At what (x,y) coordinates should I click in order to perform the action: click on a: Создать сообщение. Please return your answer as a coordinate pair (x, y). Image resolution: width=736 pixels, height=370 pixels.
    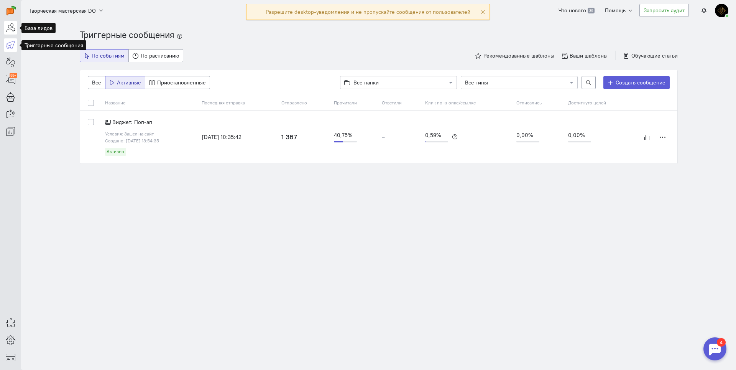
    Looking at the image, I should click on (636, 82).